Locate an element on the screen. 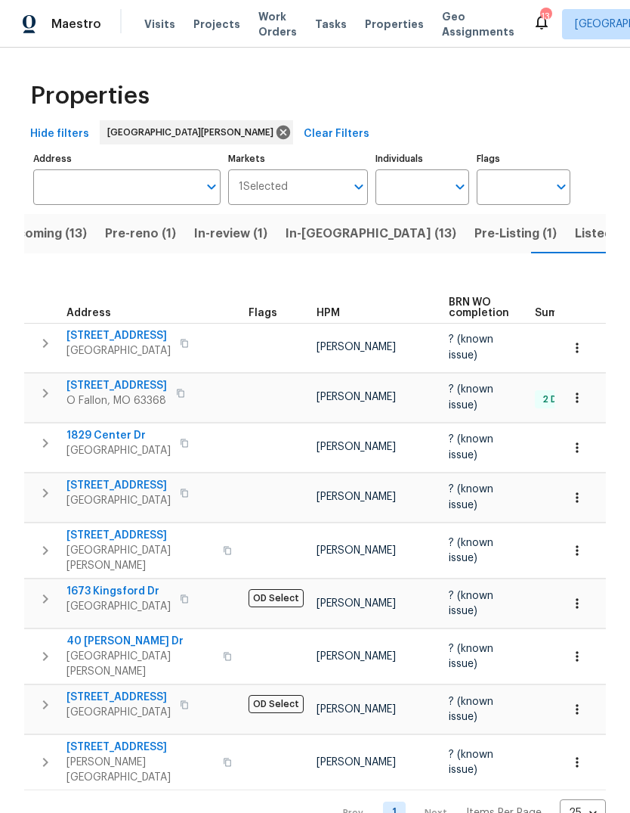 The width and height of the screenshot is (630, 813). span: Projects is located at coordinates (217, 24).